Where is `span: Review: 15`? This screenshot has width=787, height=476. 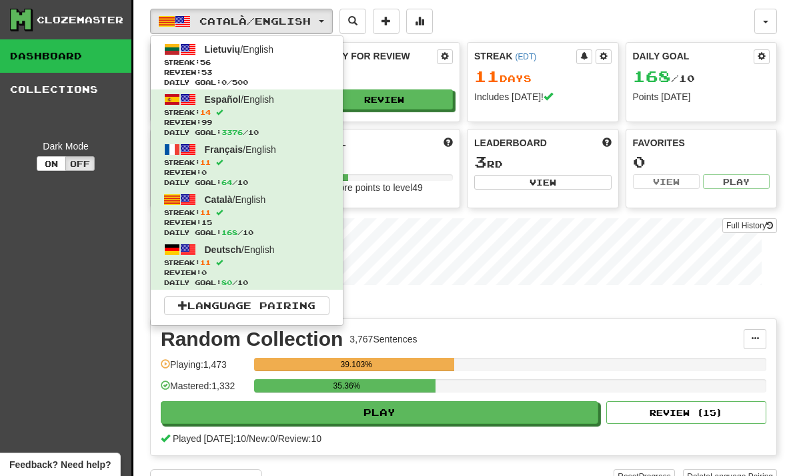 span: Review: 15 is located at coordinates (247, 222).